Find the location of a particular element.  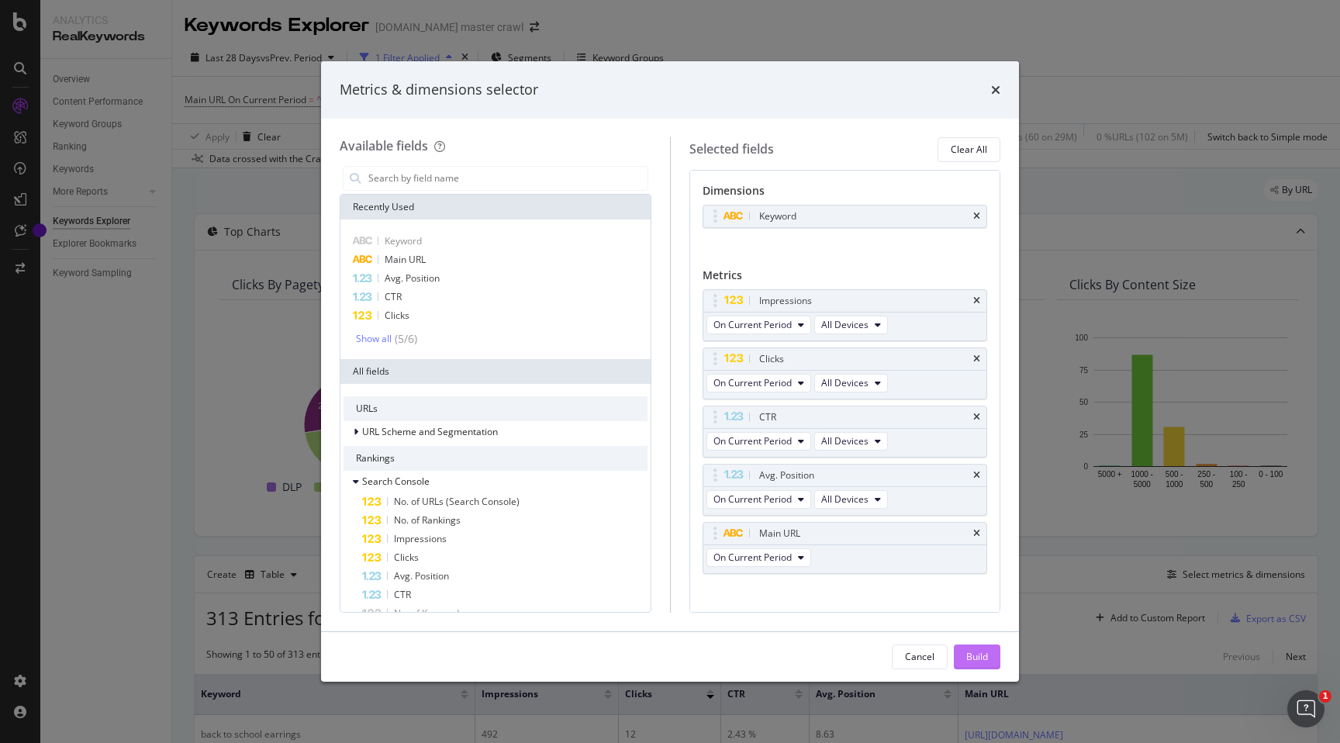

div: Metrics & dimensions selector is located at coordinates (439, 90).